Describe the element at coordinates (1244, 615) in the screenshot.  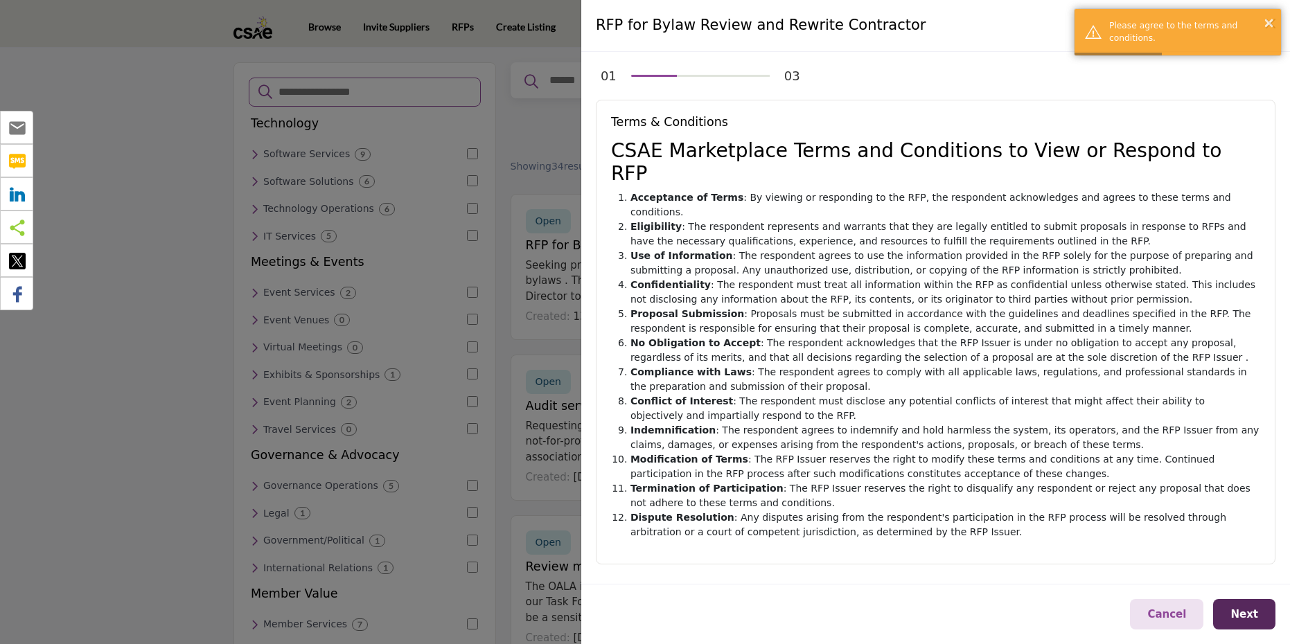
I see `button: Next` at that location.